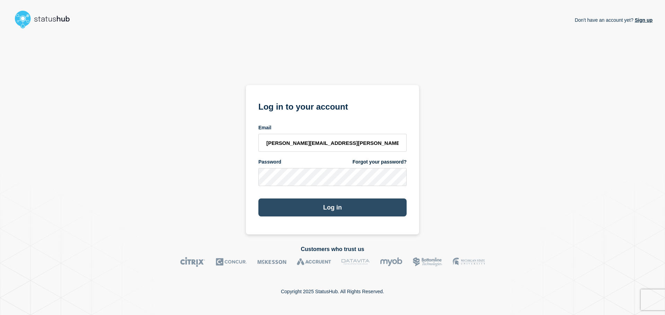  Describe the element at coordinates (332, 292) in the screenshot. I see `p: Copyright 2025 StatusHub. All Rights Reserved.` at that location.